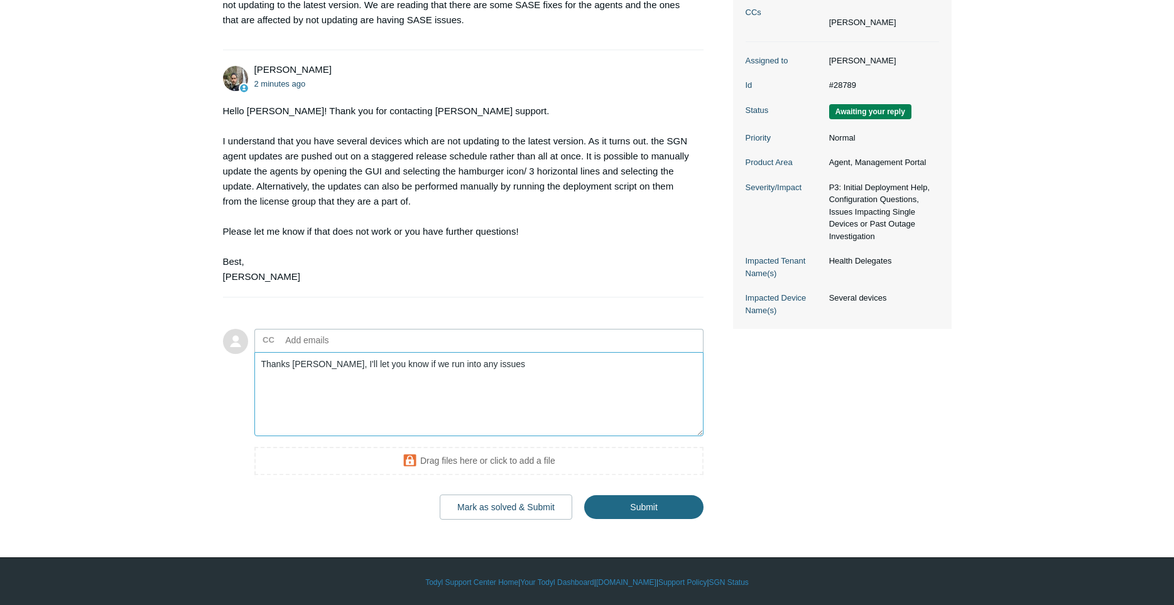 This screenshot has height=605, width=1174. What do you see at coordinates (881, 298) in the screenshot?
I see `dd: Several devices` at bounding box center [881, 298].